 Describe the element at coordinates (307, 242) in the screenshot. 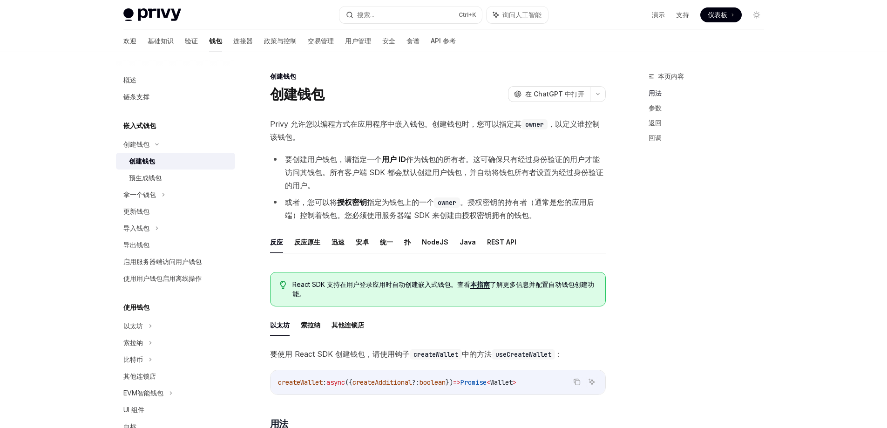

I see `button: 反应原生` at that location.